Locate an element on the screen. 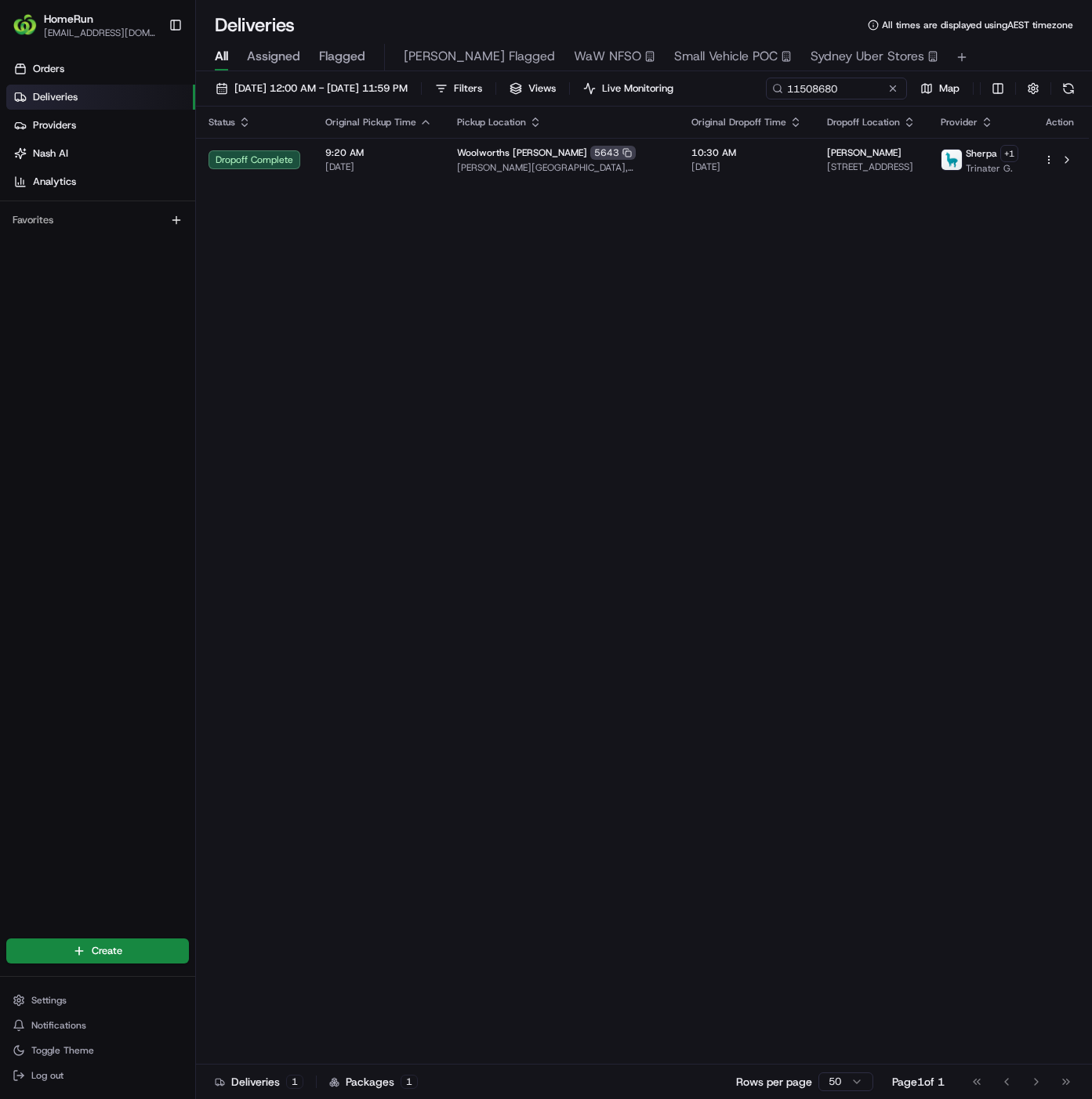  span: HomeRun is located at coordinates (68, 19).